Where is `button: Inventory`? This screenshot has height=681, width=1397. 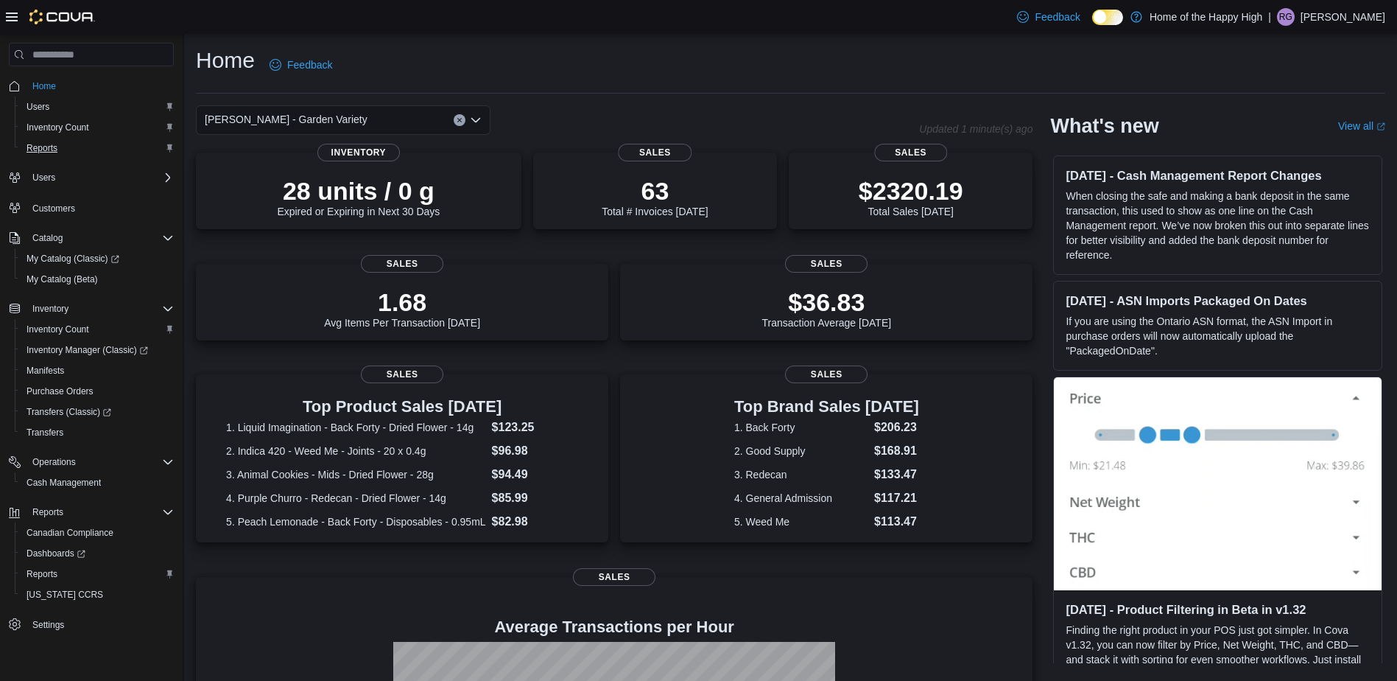
button: Inventory is located at coordinates (91, 309).